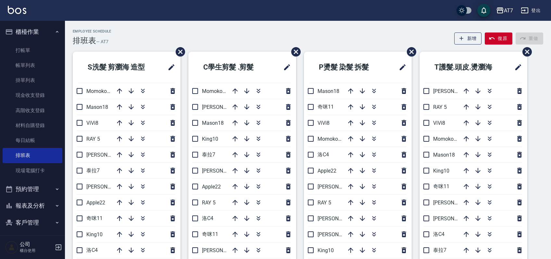 The width and height of the screenshot is (551, 259). What do you see at coordinates (84, 41) in the screenshot?
I see `h3: 排班表` at bounding box center [84, 41].